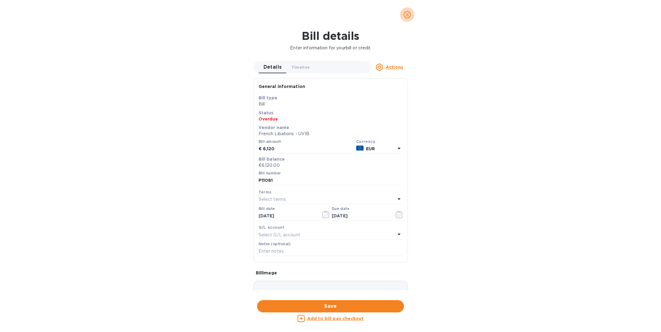  I want to click on u: Add to bill pay checkout, so click(336, 318).